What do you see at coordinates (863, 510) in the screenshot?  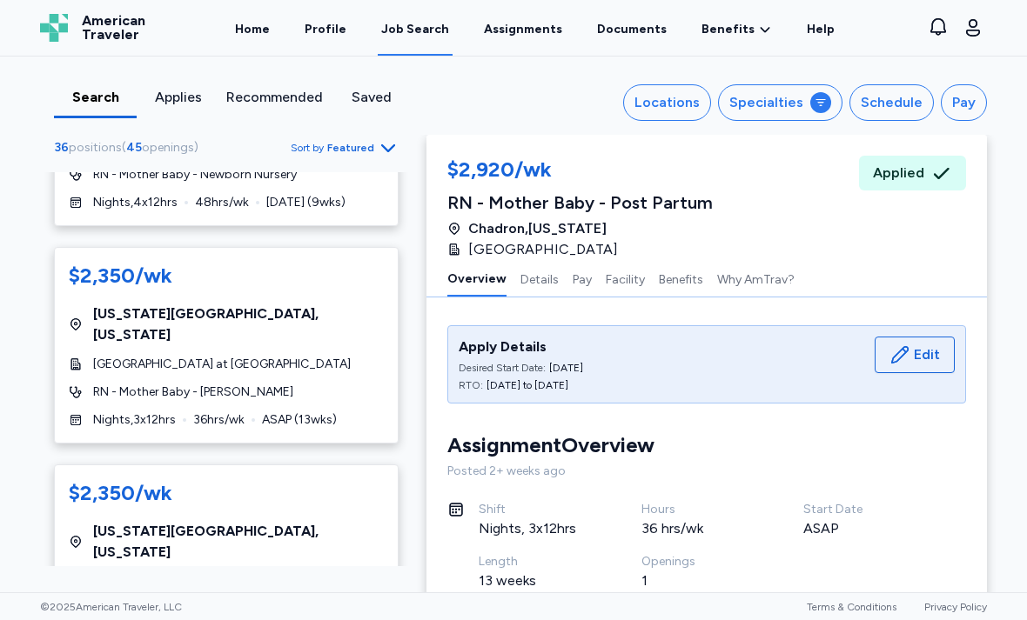 I see `div: Start Date` at bounding box center [863, 510].